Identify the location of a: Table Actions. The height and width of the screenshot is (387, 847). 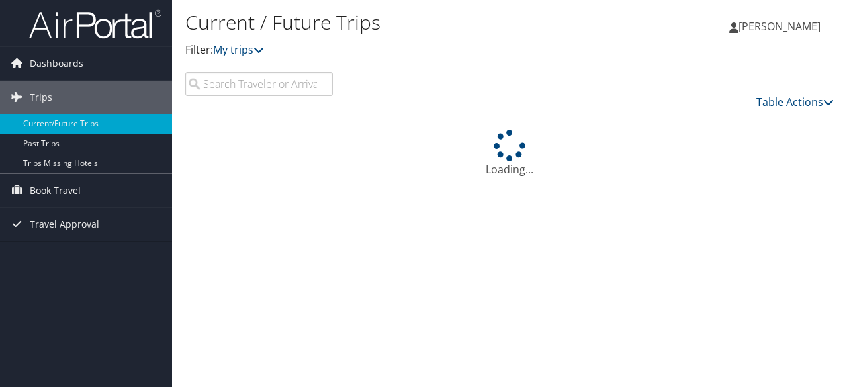
(795, 102).